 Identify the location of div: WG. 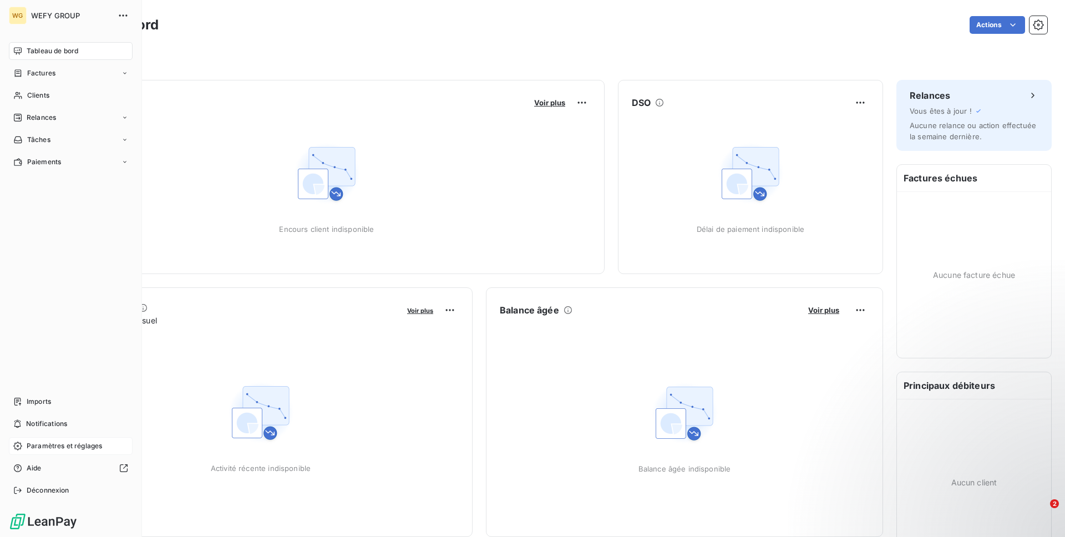
(18, 16).